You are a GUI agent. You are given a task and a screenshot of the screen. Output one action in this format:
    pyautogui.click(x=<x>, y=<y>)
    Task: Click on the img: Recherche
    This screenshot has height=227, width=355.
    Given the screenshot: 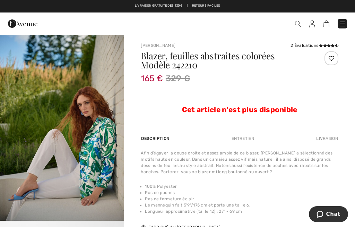 What is the action you would take?
    pyautogui.click(x=298, y=24)
    